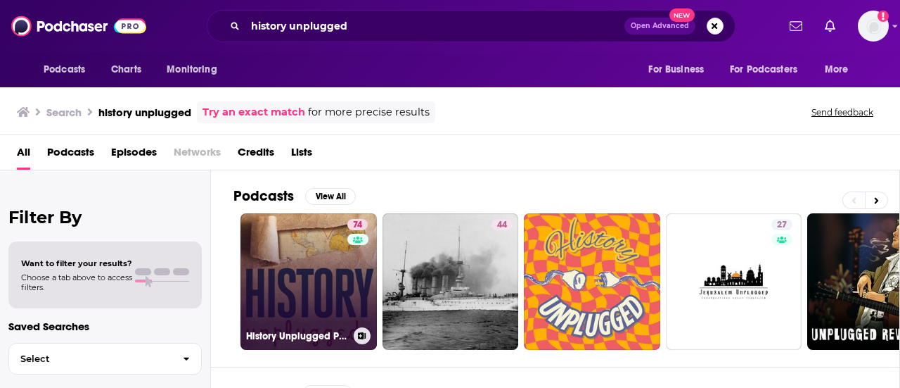  Describe the element at coordinates (297, 336) in the screenshot. I see `h3: History Unplugged Podcast` at that location.